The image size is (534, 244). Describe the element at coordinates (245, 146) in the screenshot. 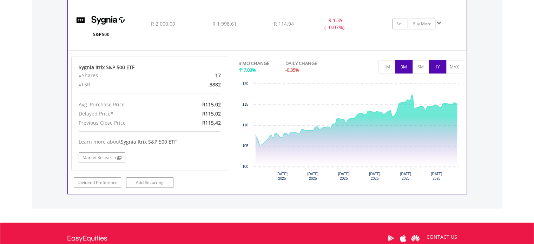

I see `text: 105` at that location.